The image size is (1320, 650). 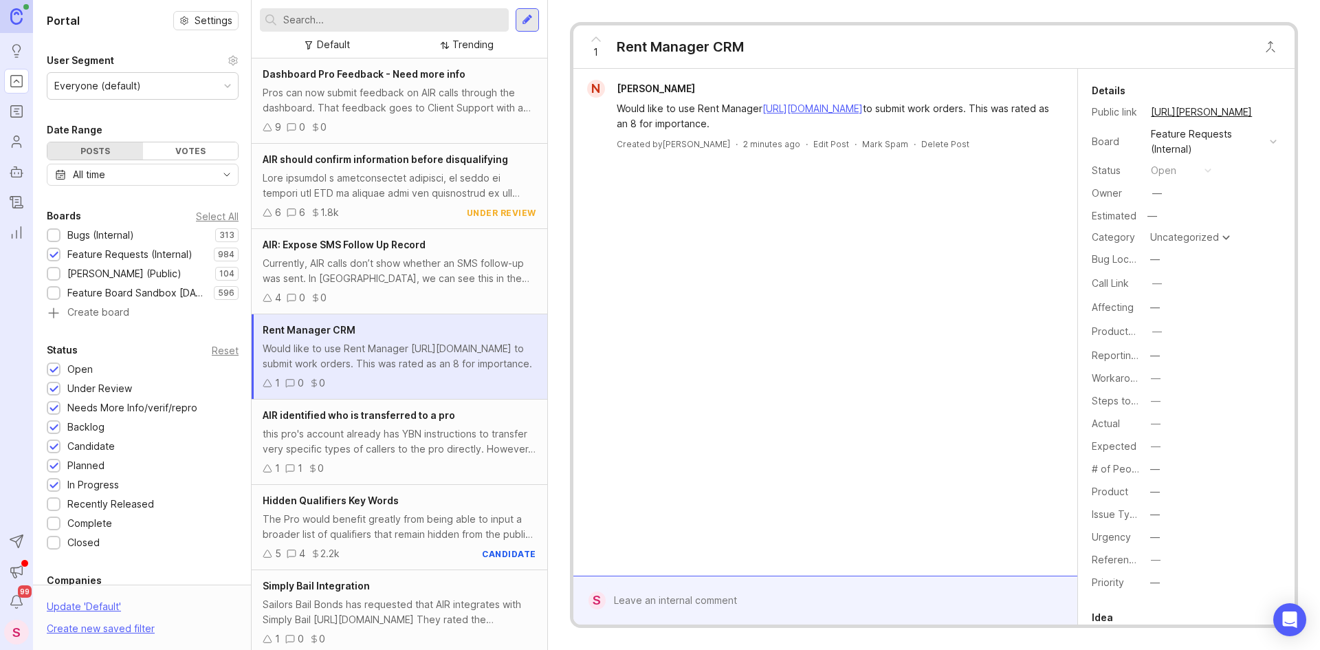 I want to click on a: Dashboard Pro Feedback - Need more infoPros can now submit feedback on AIR calls through the dash..., so click(x=399, y=101).